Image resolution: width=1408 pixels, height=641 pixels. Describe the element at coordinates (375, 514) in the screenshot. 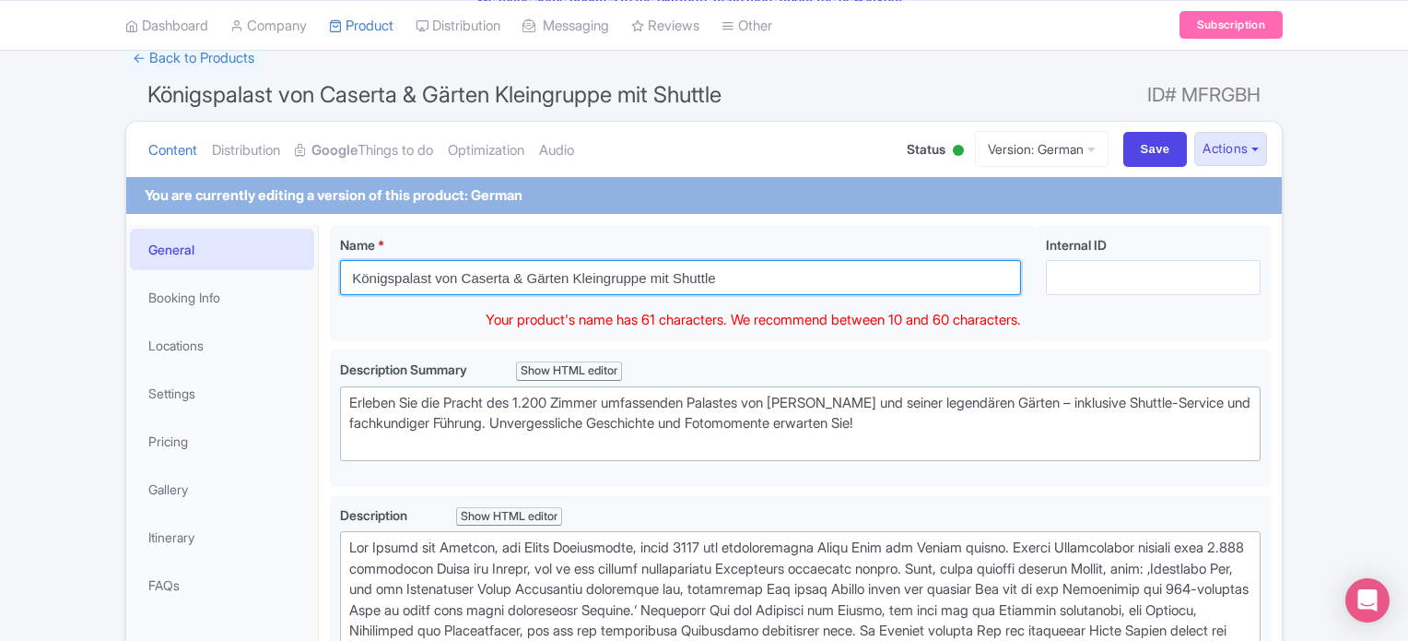

I see `span: Description` at that location.